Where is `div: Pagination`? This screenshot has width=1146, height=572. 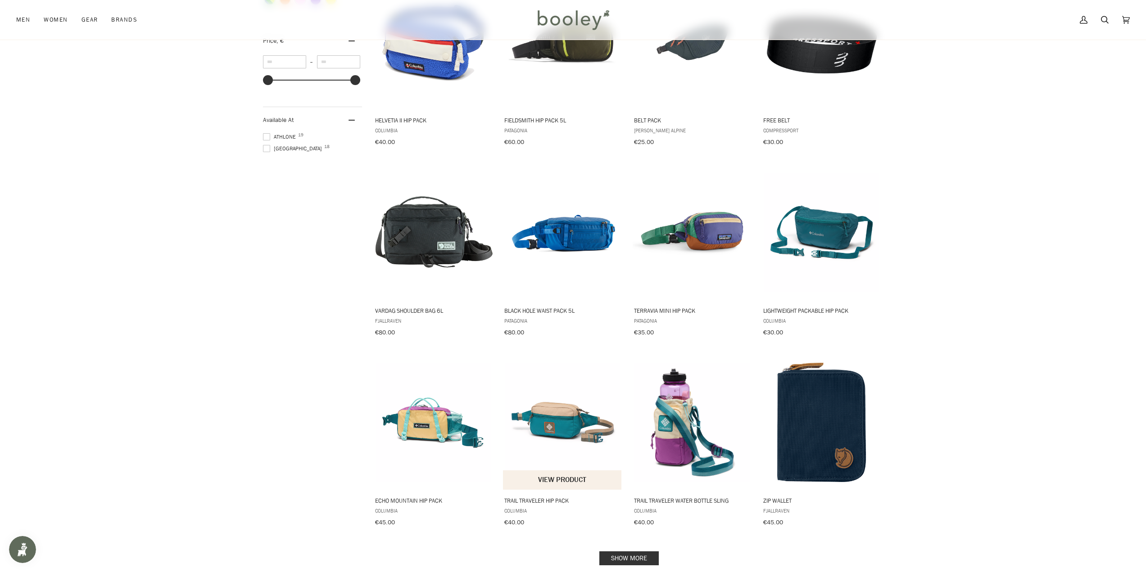 div: Pagination is located at coordinates (629, 558).